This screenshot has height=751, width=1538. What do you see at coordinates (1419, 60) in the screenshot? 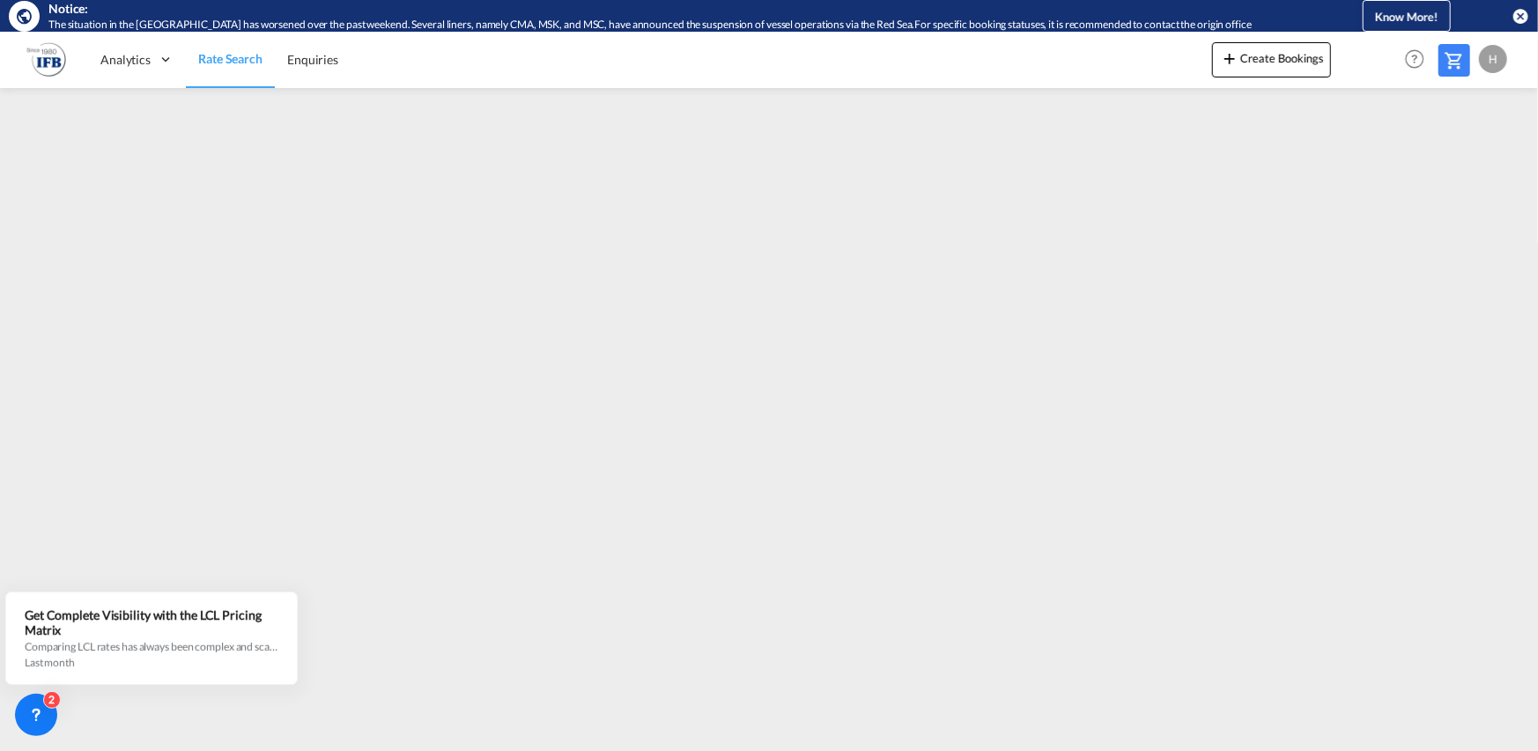
I see `div: Help` at bounding box center [1419, 60].